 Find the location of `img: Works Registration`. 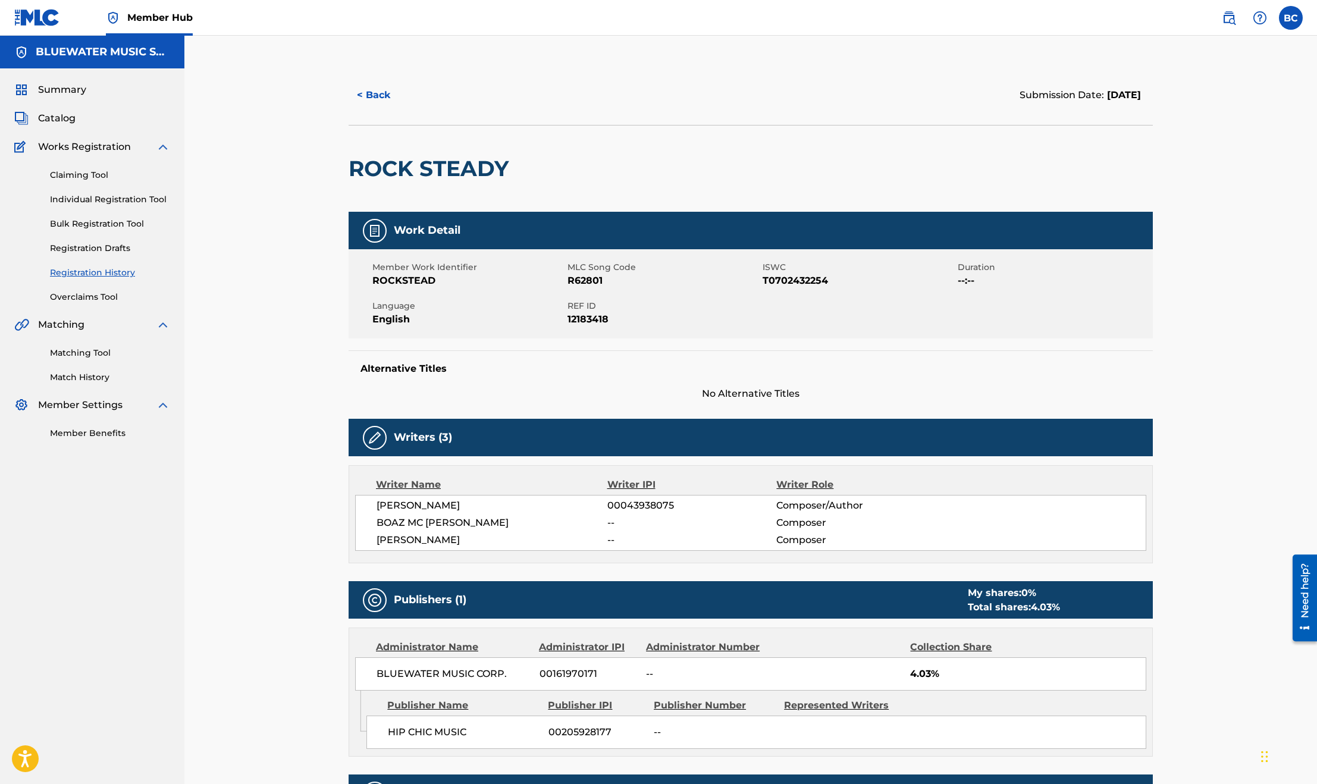

img: Works Registration is located at coordinates (22, 147).